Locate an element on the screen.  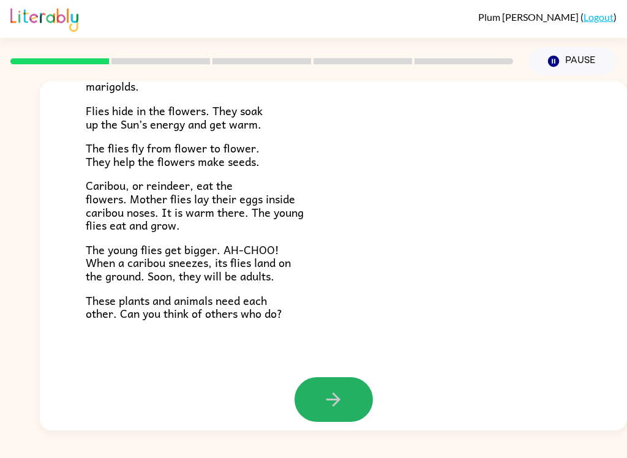
a: Logout is located at coordinates (598, 17).